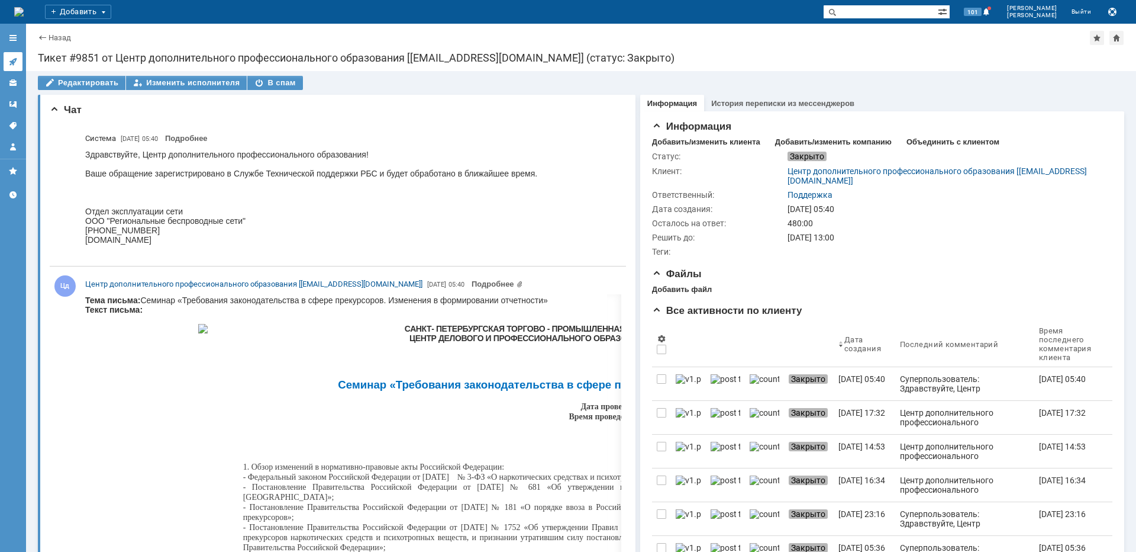 This screenshot has height=552, width=1136. I want to click on span: Чат, so click(66, 110).